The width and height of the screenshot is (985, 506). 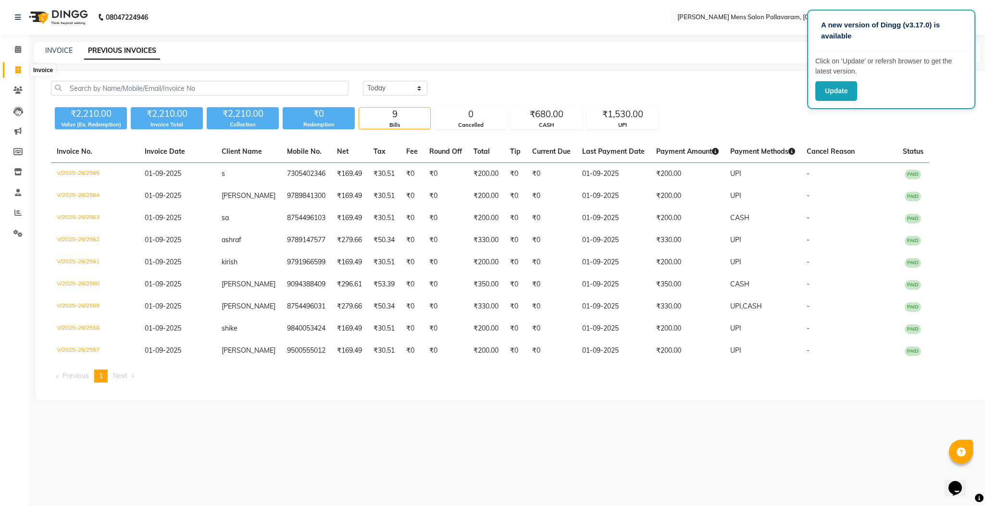 What do you see at coordinates (95, 263) in the screenshot?
I see `td: V/2025-26/2561` at bounding box center [95, 263].